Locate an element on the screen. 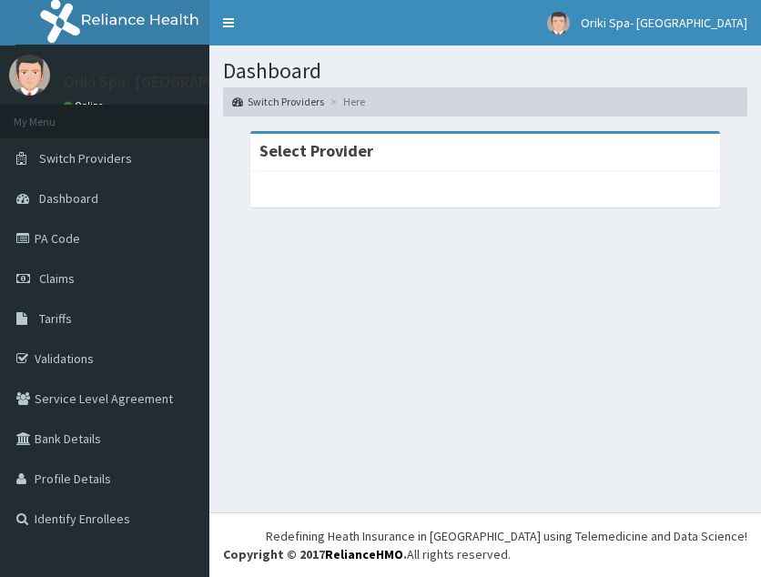 The width and height of the screenshot is (761, 577). strong: Copyright © 2017 . is located at coordinates (315, 554).